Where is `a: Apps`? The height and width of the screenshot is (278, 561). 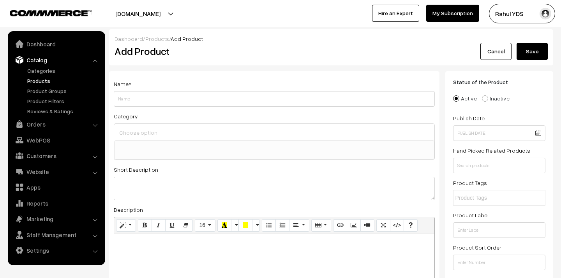
a: Apps is located at coordinates (56, 187).